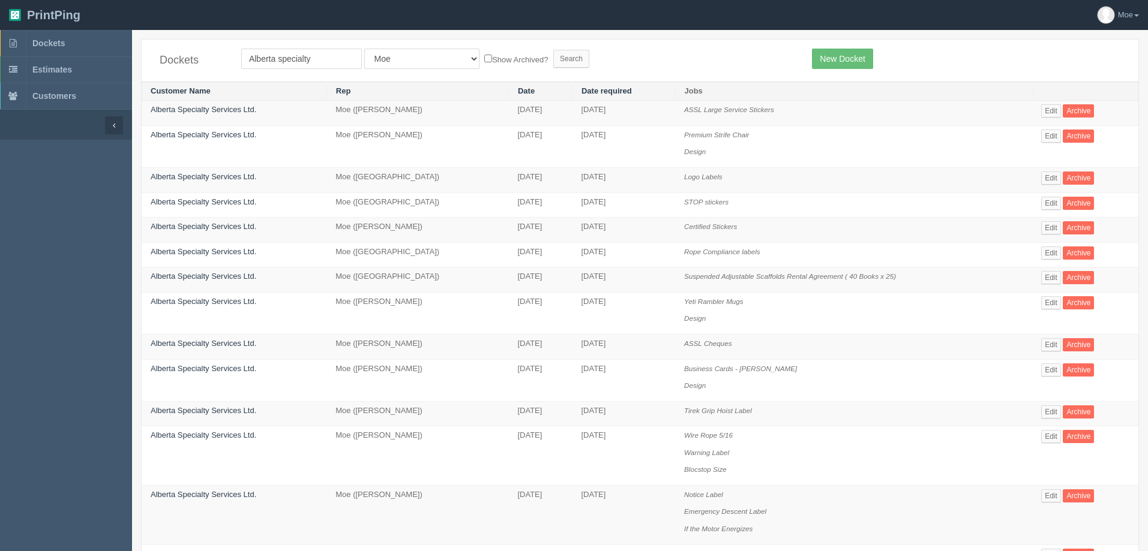 The image size is (1148, 551). What do you see at coordinates (15, 15) in the screenshot?
I see `img: logo-3e63b451c926e2ac314895c53de4908e5d424f24456219fb08d385ab2e579770.png` at bounding box center [15, 15].